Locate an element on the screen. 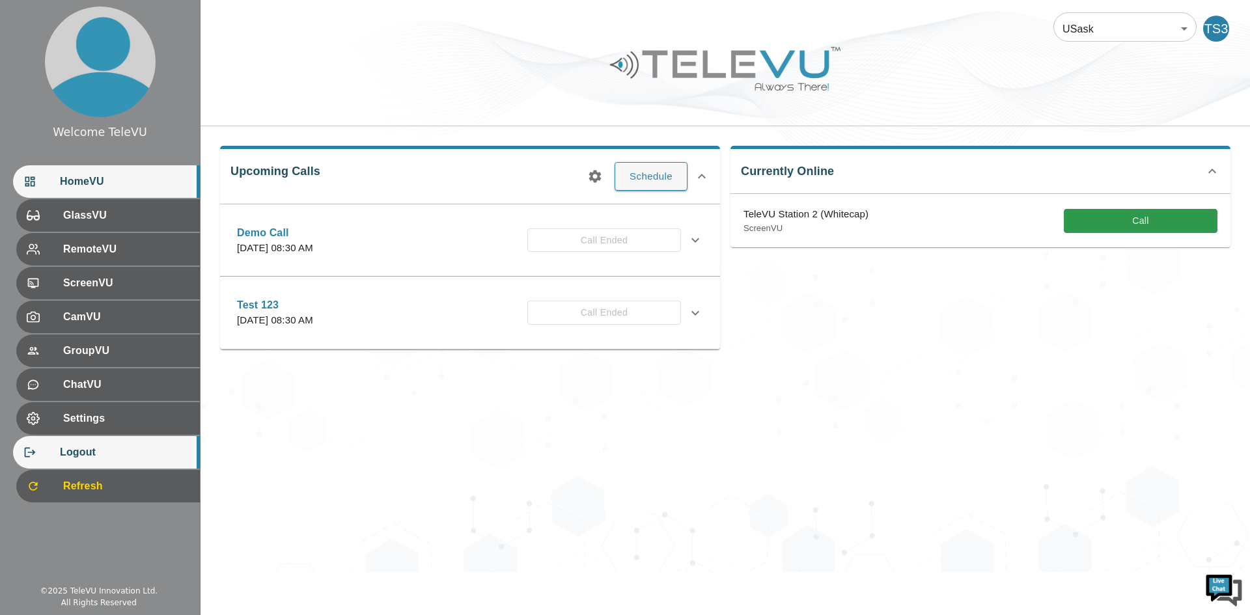 This screenshot has height=615, width=1250. button: Schedule is located at coordinates (651, 176).